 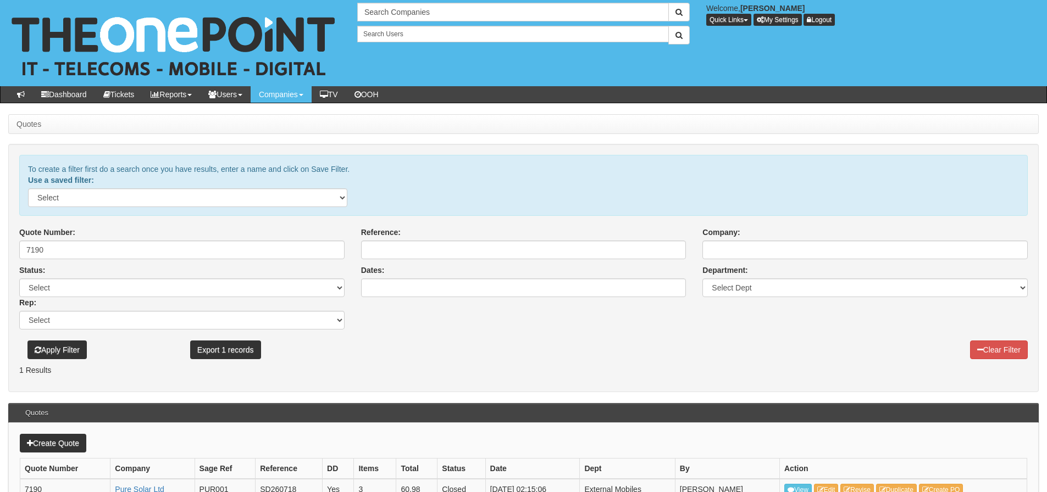 What do you see at coordinates (281, 95) in the screenshot?
I see `a: Companies` at bounding box center [281, 95].